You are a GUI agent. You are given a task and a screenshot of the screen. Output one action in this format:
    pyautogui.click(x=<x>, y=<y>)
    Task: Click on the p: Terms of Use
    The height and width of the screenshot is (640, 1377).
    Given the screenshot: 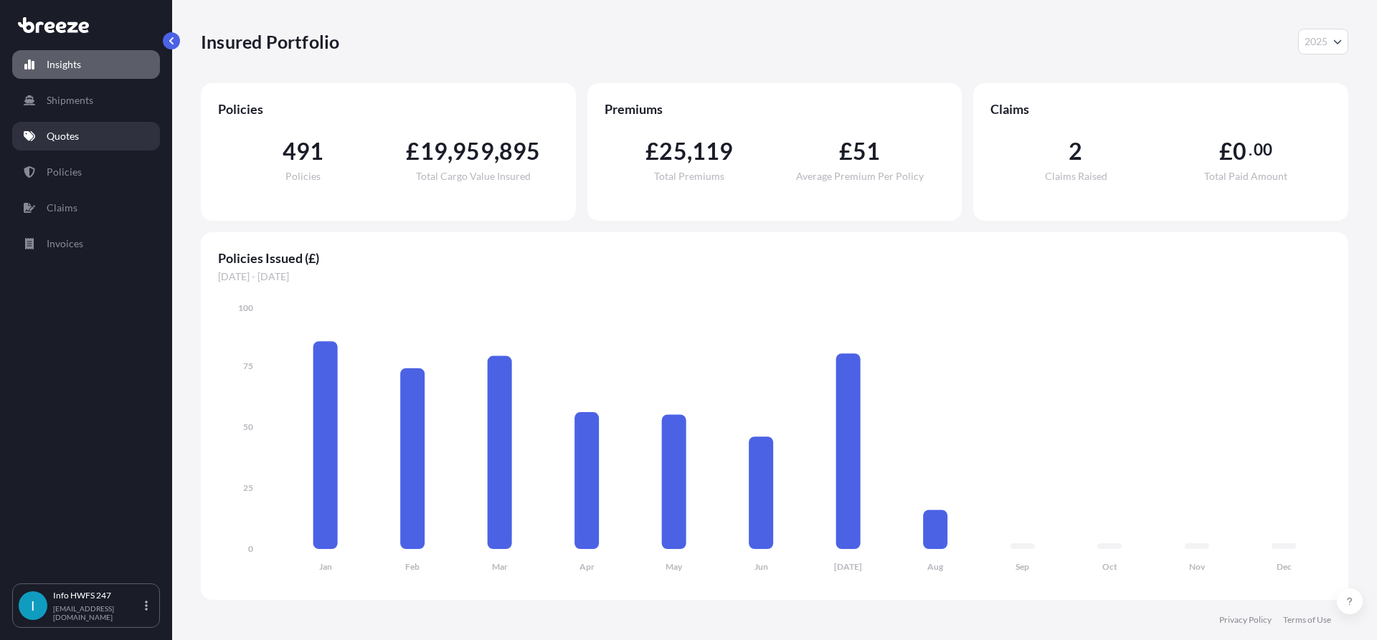 What is the action you would take?
    pyautogui.click(x=1307, y=620)
    